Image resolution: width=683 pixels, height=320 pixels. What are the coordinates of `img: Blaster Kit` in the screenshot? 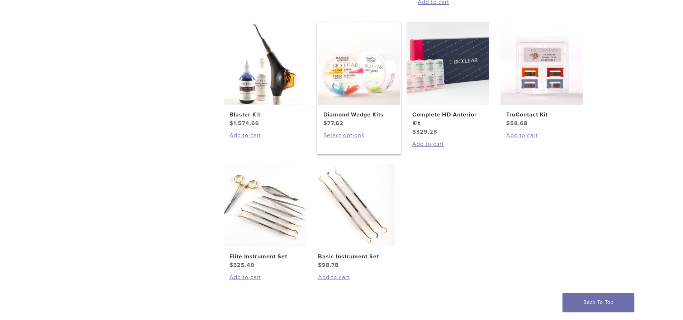 It's located at (265, 63).